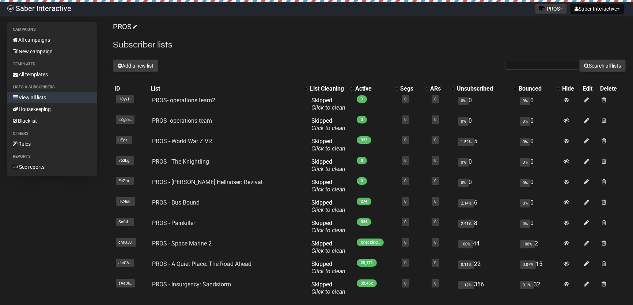 Image resolution: width=633 pixels, height=305 pixels. What do you see at coordinates (52, 144) in the screenshot?
I see `a: Rules` at bounding box center [52, 144].